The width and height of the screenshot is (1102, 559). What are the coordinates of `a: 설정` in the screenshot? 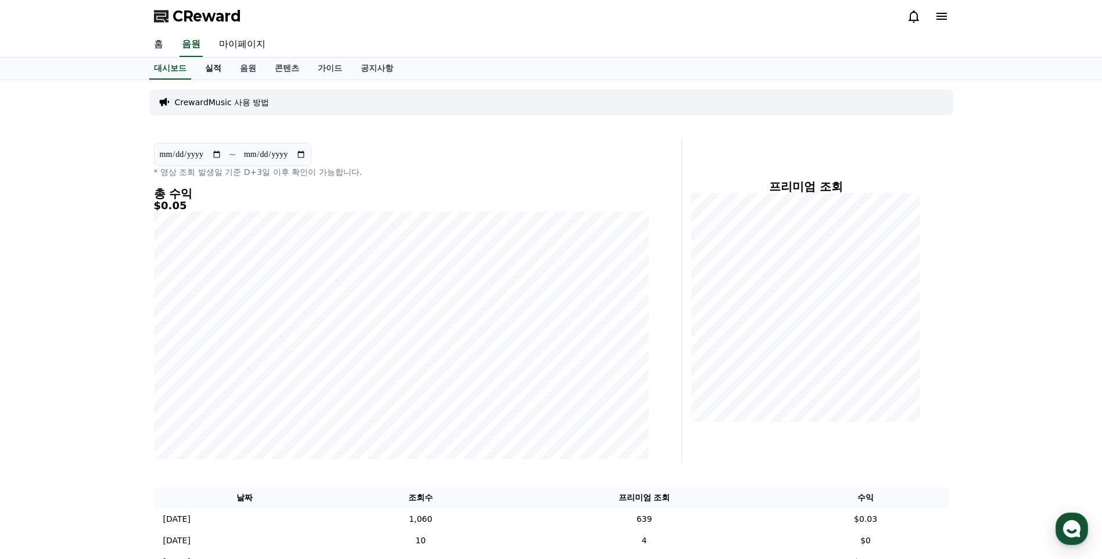 It's located at (186, 383).